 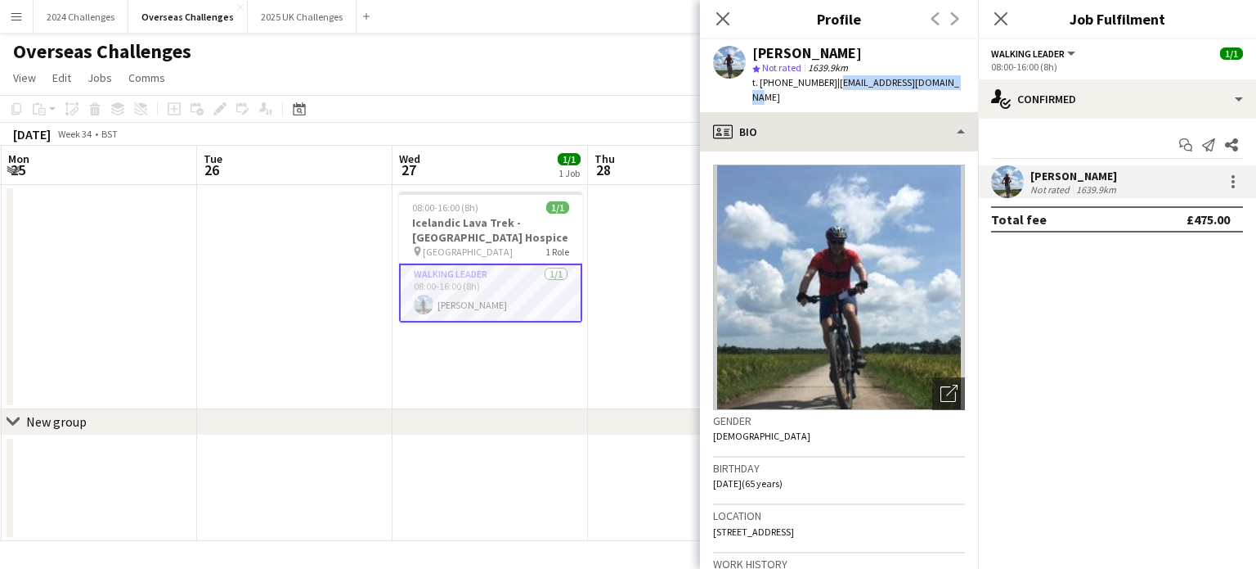 I want to click on span: 25, so click(x=17, y=169).